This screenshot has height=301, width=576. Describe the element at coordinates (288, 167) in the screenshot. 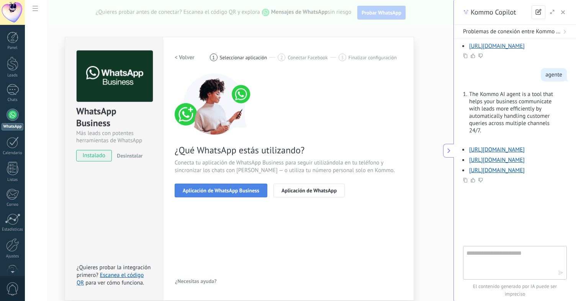

I see `span: Conecta tu aplicación de WhatsApp Business para seguir utilizándola en tu teléfono y sincronizar ...` at that location.